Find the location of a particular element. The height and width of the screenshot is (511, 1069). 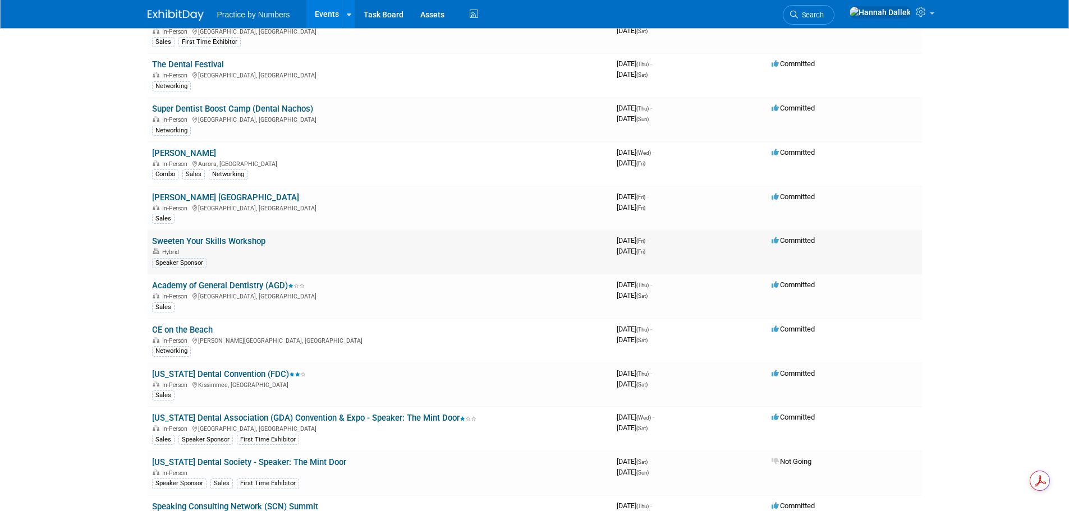

a: Academy of General Dentistry (AGD) is located at coordinates (228, 286).